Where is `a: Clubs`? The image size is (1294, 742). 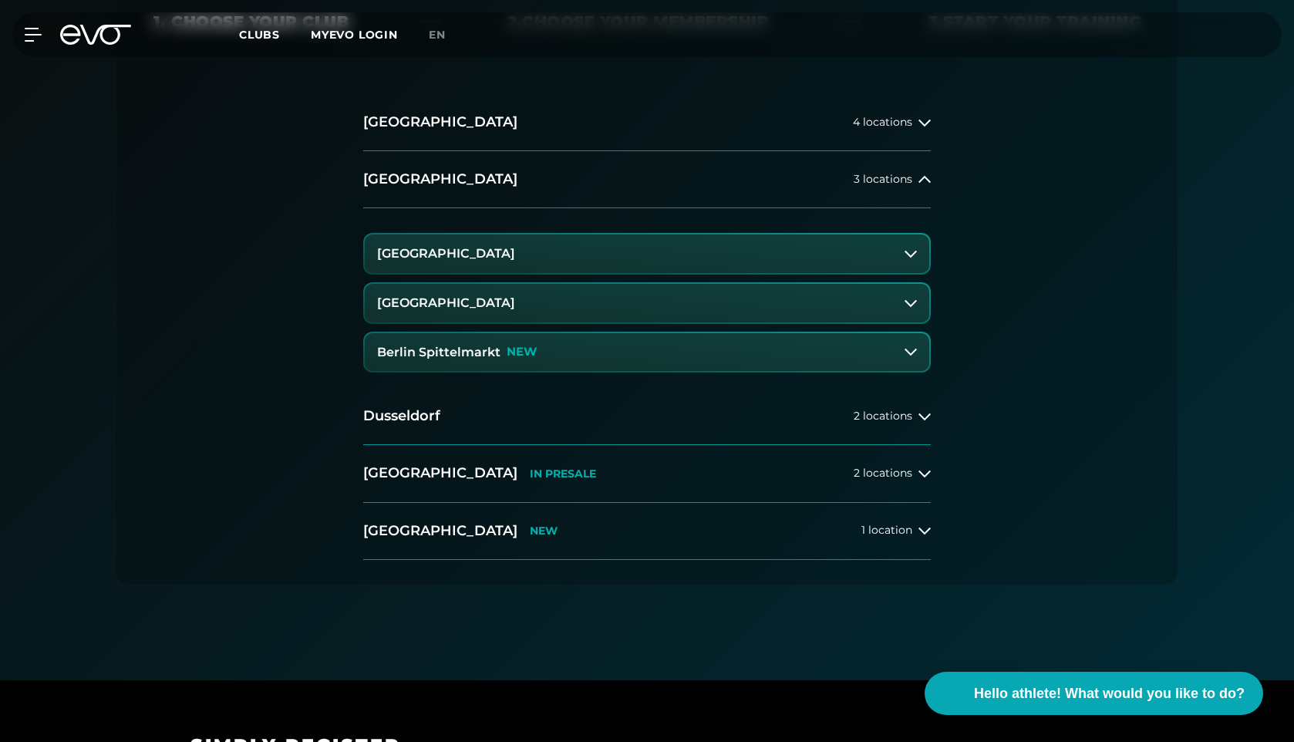
a: Clubs is located at coordinates (274, 34).